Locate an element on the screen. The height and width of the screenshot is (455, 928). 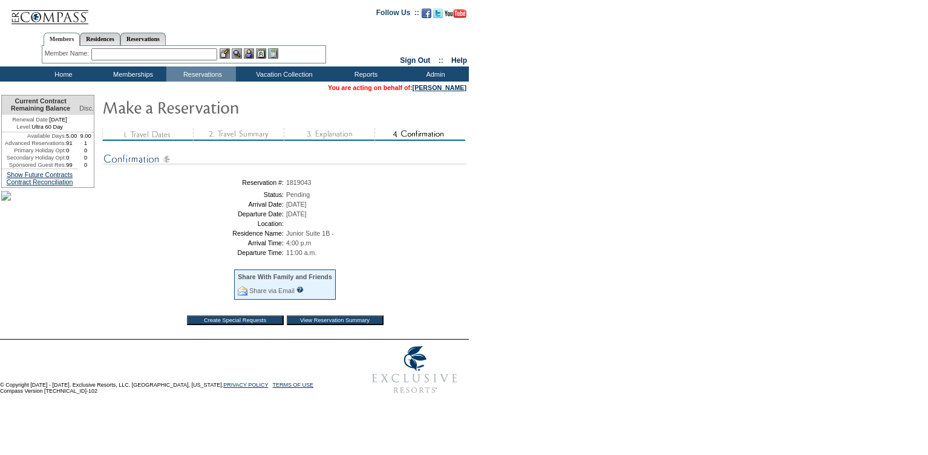
img: Shot-47-042.jpg is located at coordinates (6, 196).